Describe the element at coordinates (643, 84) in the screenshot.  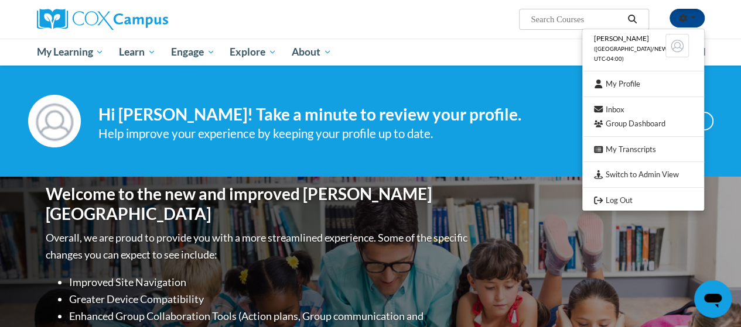
I see `a: My Profile` at that location.